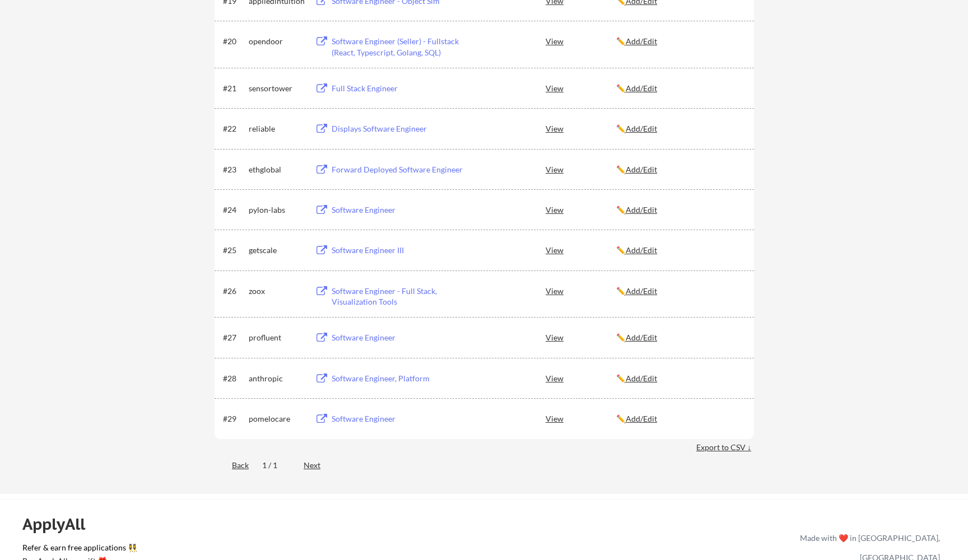  I want to click on div: #23, so click(234, 170).